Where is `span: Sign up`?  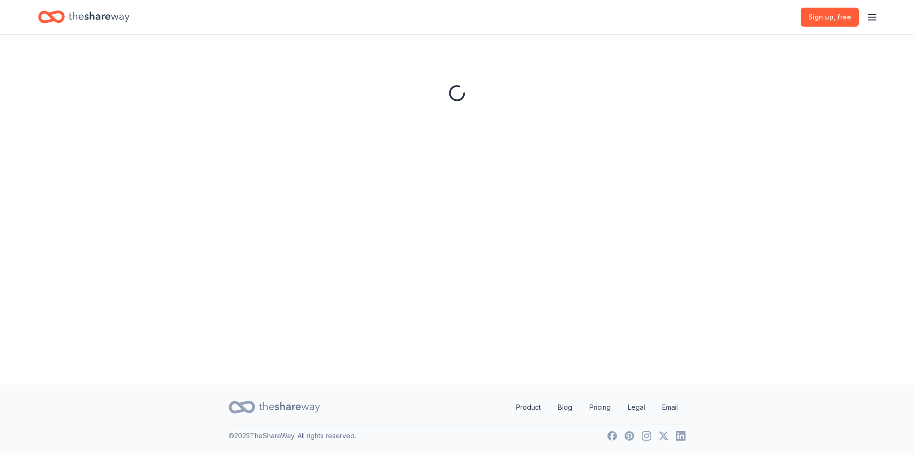 span: Sign up is located at coordinates (829, 17).